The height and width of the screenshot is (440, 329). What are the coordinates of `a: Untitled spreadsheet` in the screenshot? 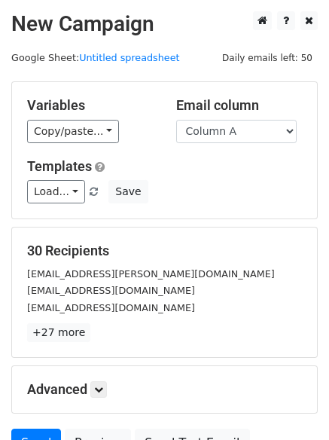 It's located at (129, 57).